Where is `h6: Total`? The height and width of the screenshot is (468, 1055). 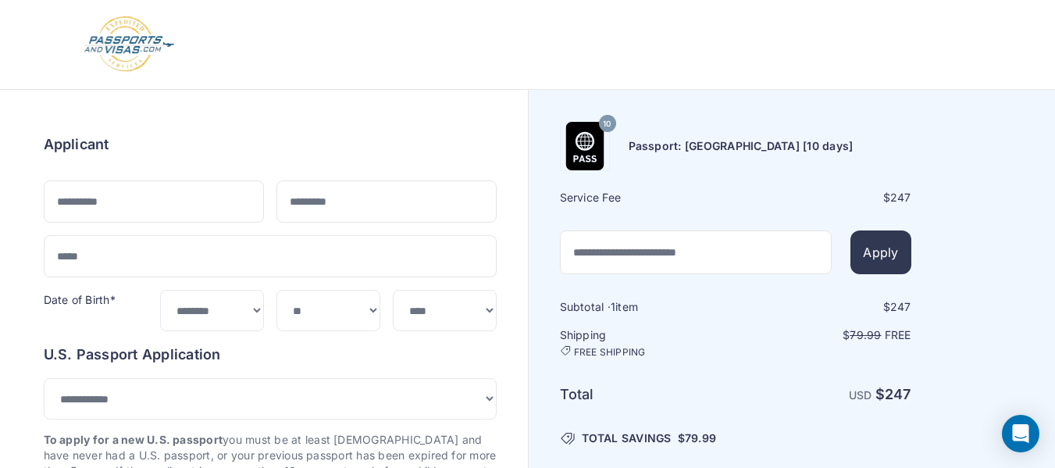 h6: Total is located at coordinates (647, 394).